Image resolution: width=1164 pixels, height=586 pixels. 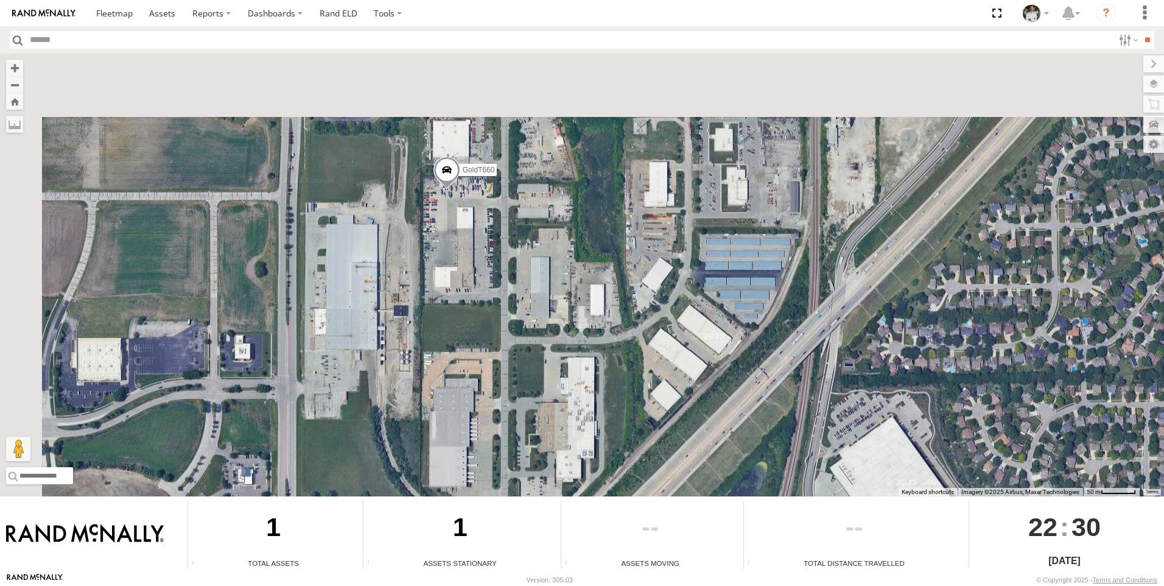 What do you see at coordinates (460, 563) in the screenshot?
I see `div: Assets Stationary` at bounding box center [460, 563].